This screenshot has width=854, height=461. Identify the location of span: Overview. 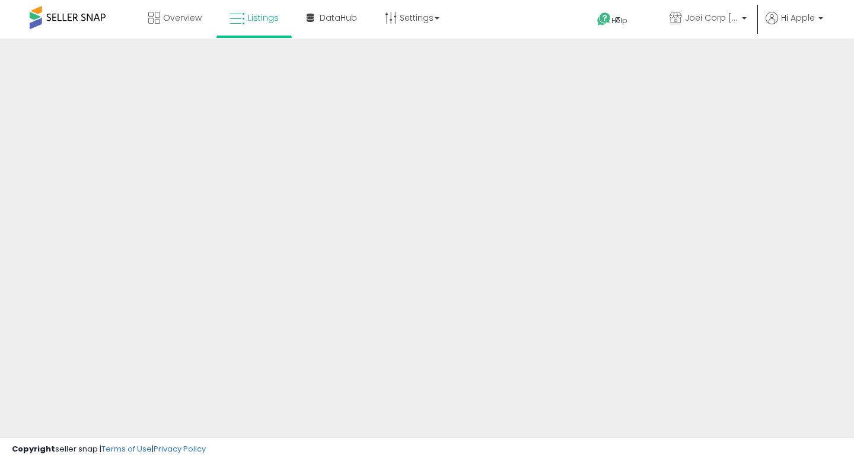
(182, 18).